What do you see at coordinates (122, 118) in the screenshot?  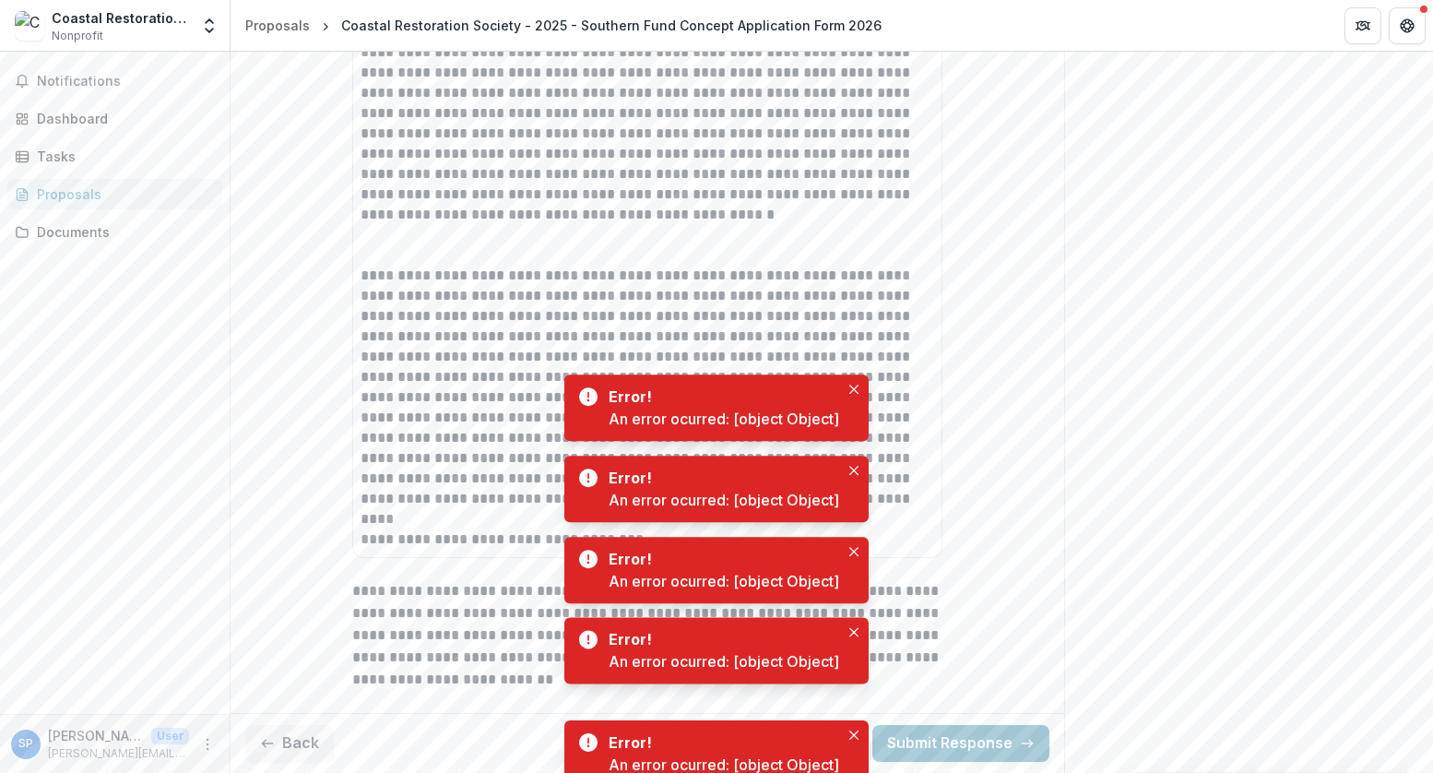 I see `div: Dashboard` at bounding box center [122, 118].